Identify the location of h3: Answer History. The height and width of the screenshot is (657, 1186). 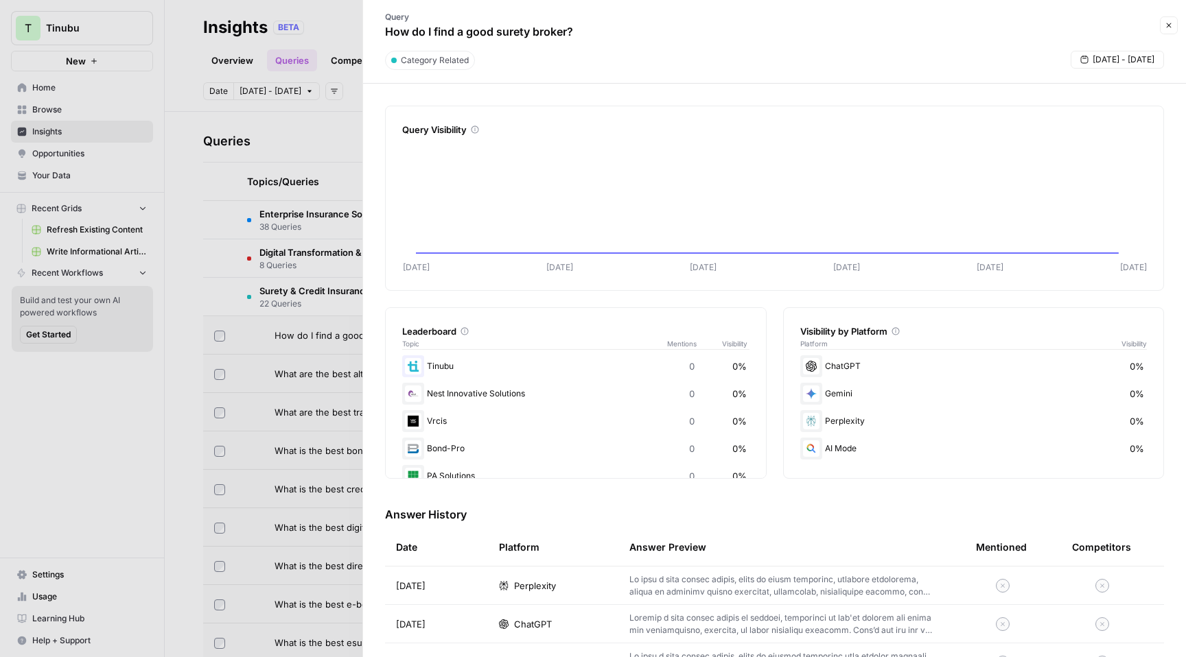
(774, 515).